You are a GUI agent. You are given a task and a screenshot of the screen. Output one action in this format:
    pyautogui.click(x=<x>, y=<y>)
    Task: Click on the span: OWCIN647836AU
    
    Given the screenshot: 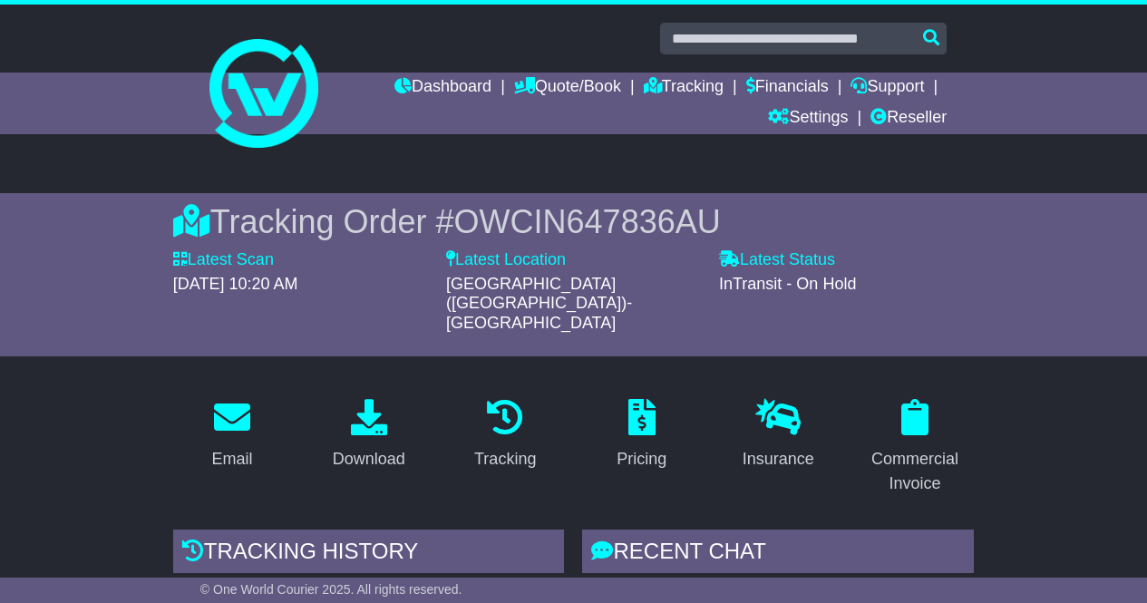 What is the action you would take?
    pyautogui.click(x=587, y=221)
    